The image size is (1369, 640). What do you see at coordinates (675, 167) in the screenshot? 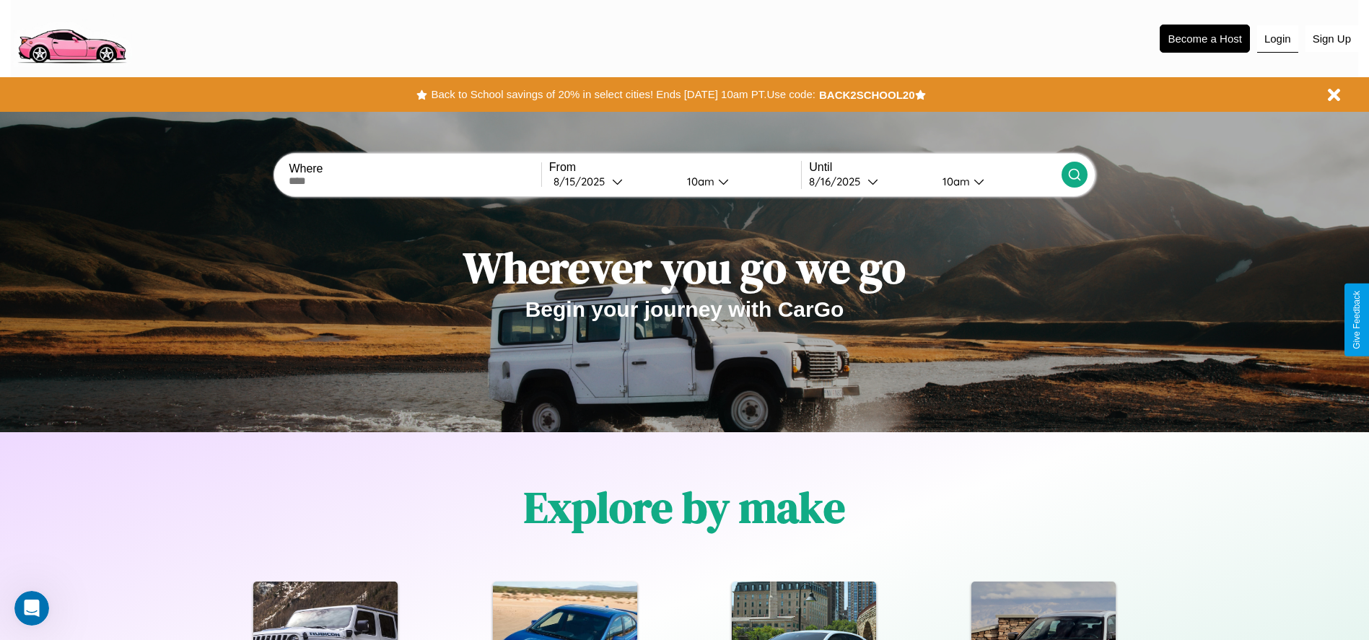
I see `label: From` at bounding box center [675, 167].